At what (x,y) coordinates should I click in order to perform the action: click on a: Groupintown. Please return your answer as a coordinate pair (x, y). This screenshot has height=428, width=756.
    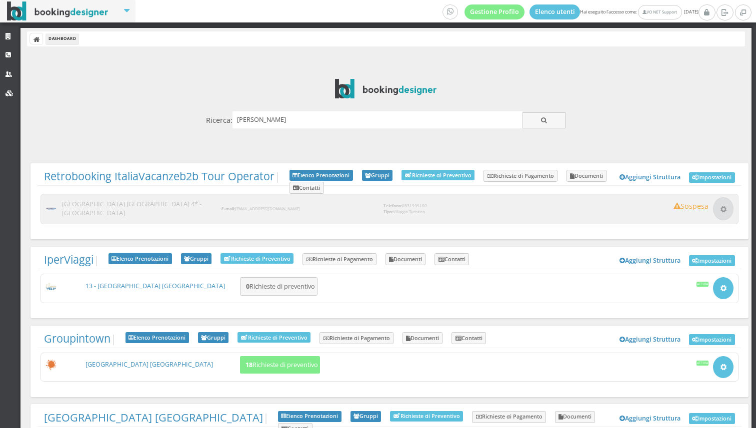
    Looking at the image, I should click on (77, 338).